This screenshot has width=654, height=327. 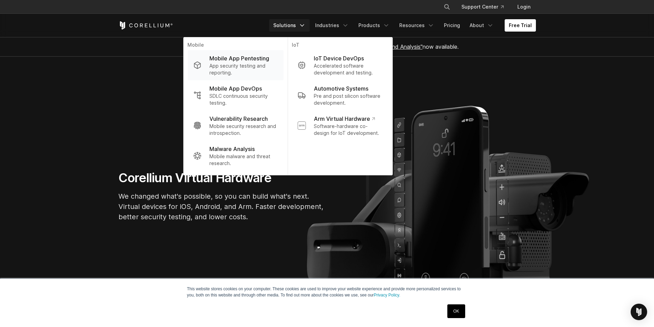 What do you see at coordinates (239, 119) in the screenshot?
I see `p: Vulnerability Research` at bounding box center [239, 119].